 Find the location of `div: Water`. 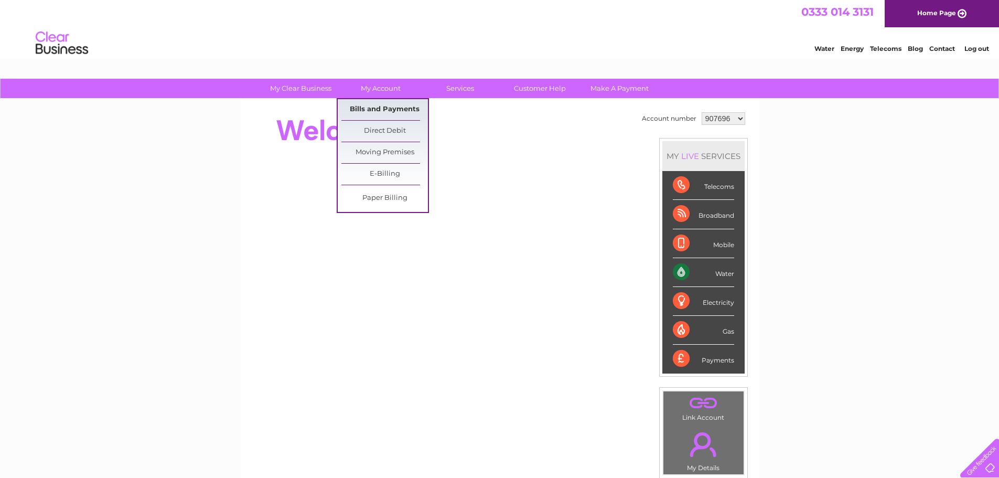

div: Water is located at coordinates (703, 272).